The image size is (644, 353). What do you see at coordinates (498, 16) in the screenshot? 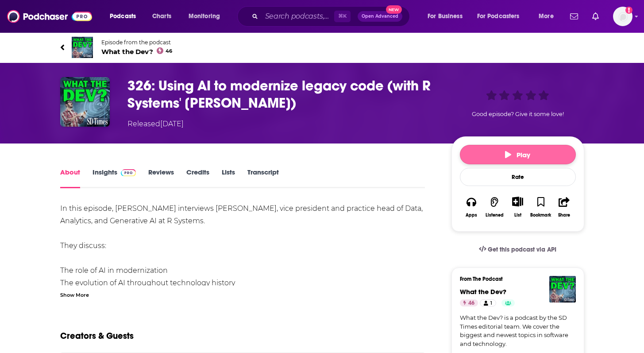
I see `span: For Podcasters` at bounding box center [498, 16].